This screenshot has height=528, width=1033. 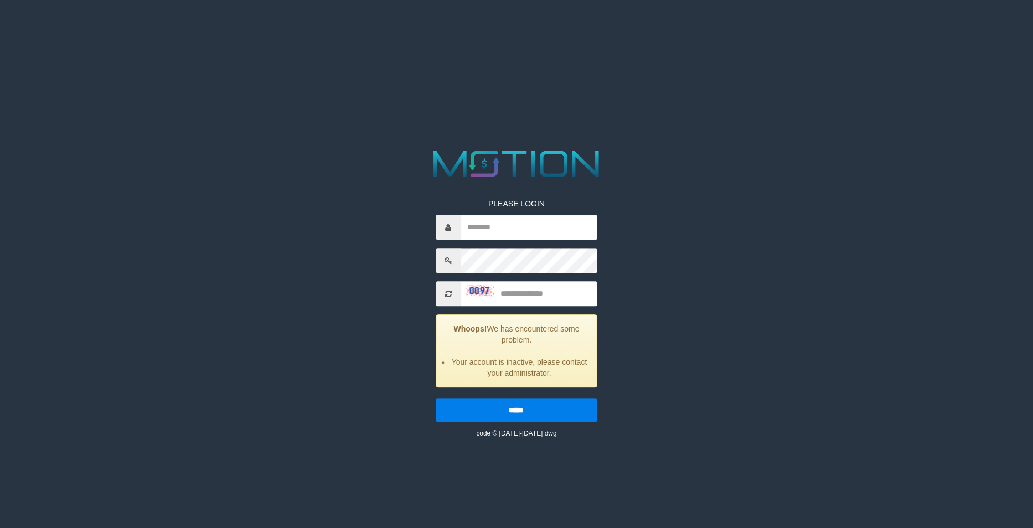 What do you see at coordinates (471, 329) in the screenshot?
I see `strong: Whoops!` at bounding box center [471, 329].